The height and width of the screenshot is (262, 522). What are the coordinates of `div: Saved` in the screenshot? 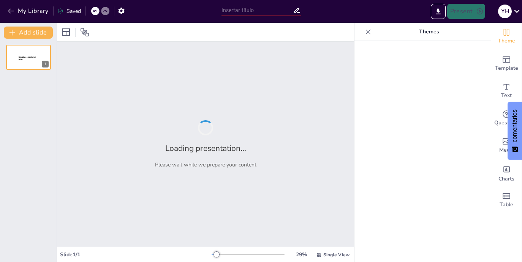 It's located at (69, 11).